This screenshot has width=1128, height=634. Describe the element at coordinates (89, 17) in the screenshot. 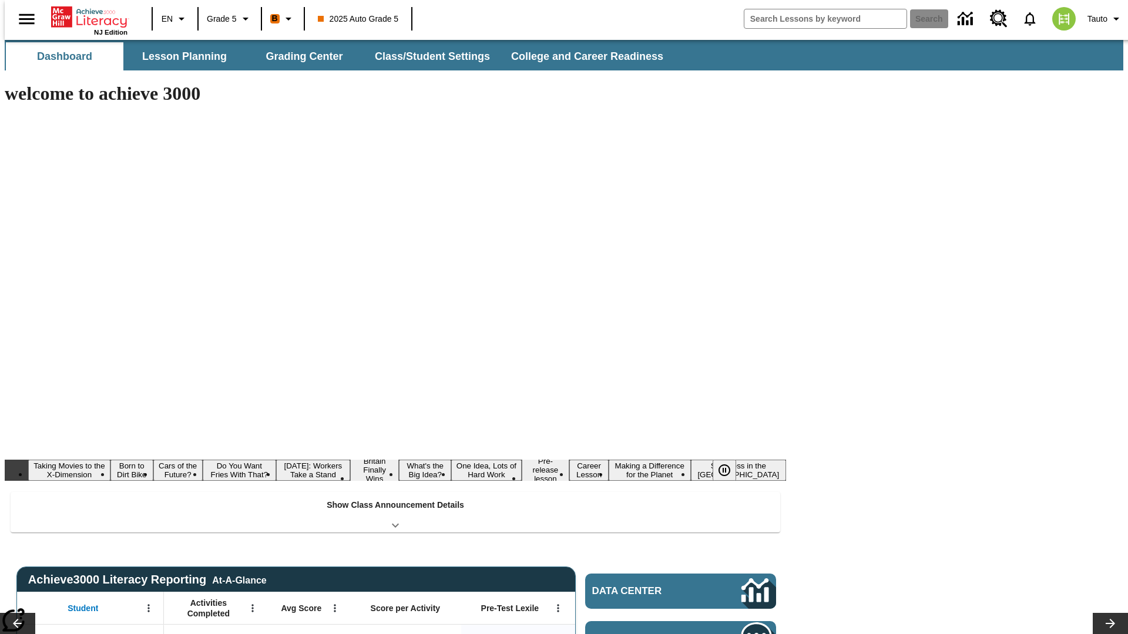

I see `a: Home` at that location.